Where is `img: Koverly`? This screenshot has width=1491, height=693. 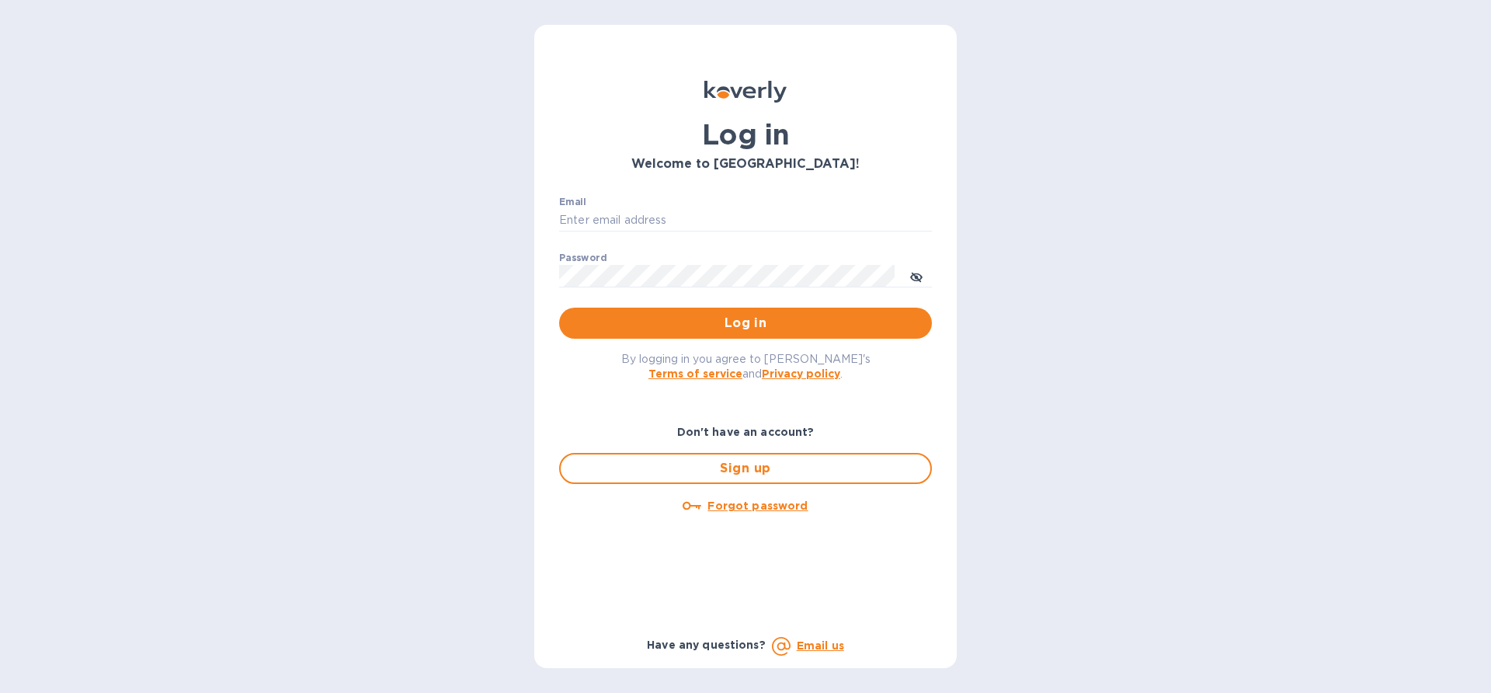
img: Koverly is located at coordinates (745, 92).